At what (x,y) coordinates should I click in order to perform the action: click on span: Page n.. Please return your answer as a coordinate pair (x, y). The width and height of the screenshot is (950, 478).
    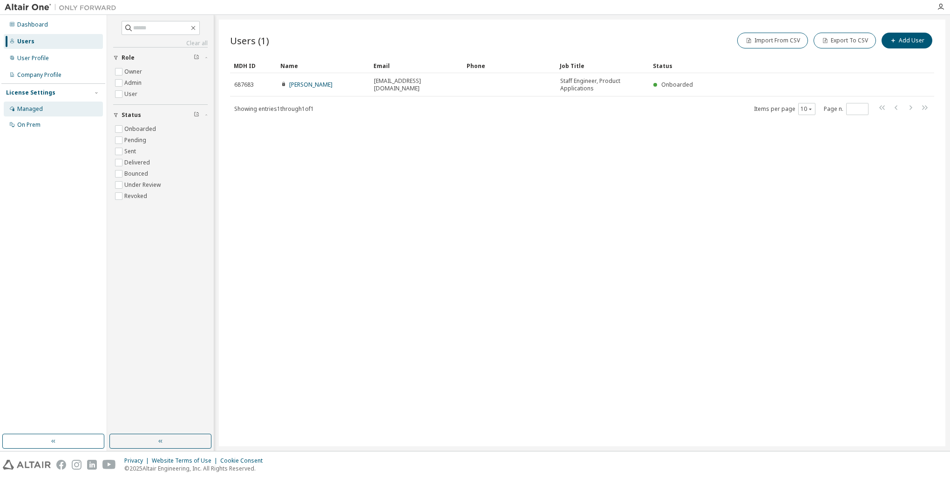
    Looking at the image, I should click on (847, 109).